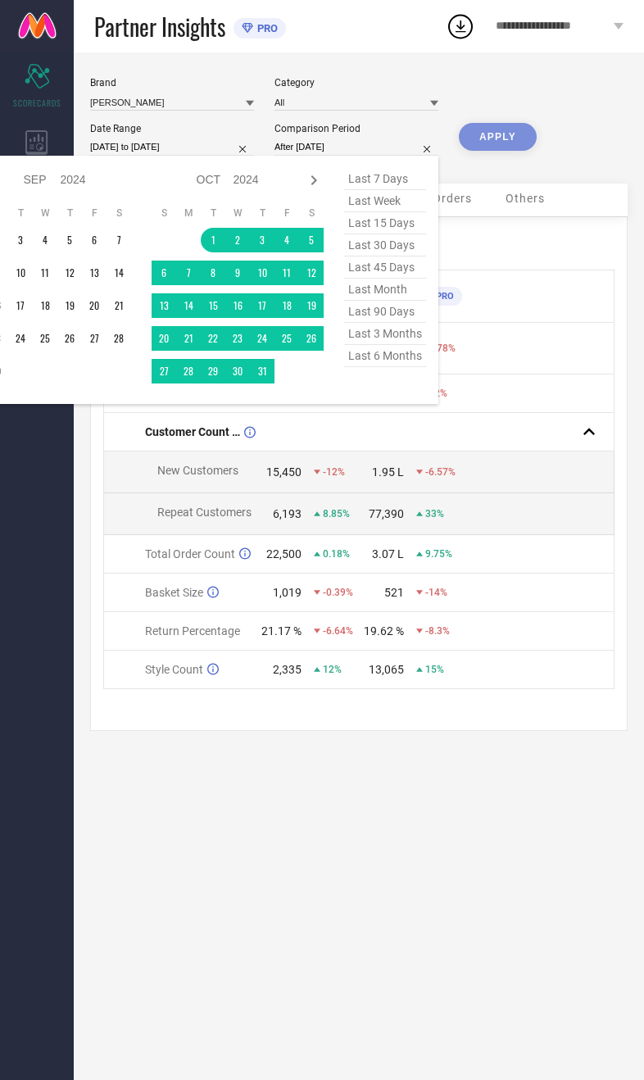  Describe the element at coordinates (20, 240) in the screenshot. I see `td: Tue Sep 03 2024` at that location.